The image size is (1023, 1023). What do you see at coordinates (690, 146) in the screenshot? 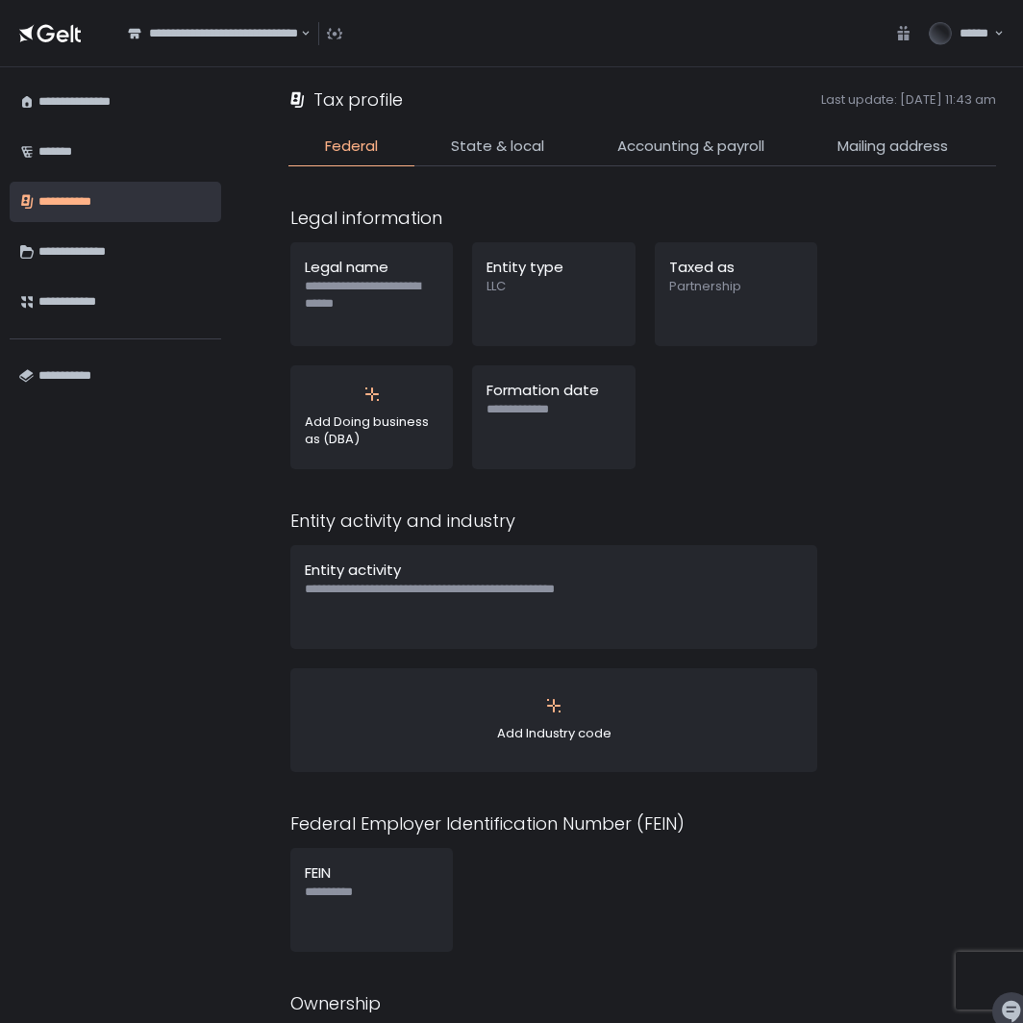
I see `span: Accounting & payroll` at bounding box center [690, 146].